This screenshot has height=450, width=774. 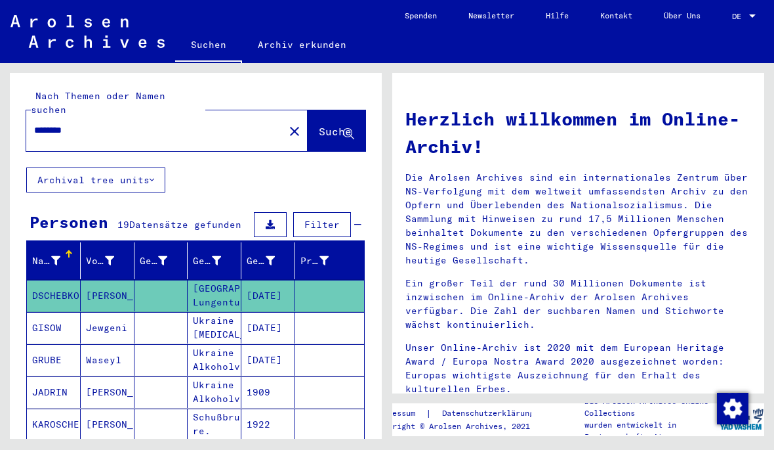 I want to click on div: Personen, so click(x=69, y=222).